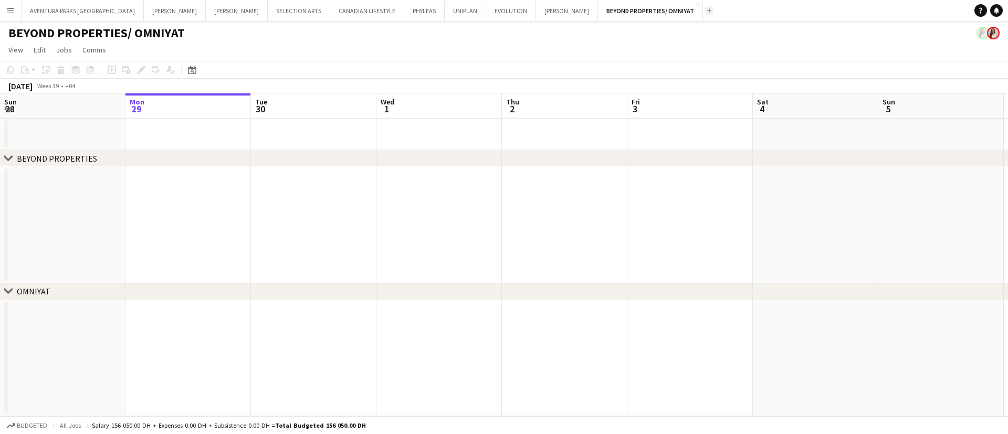  I want to click on span: Tue, so click(261, 102).